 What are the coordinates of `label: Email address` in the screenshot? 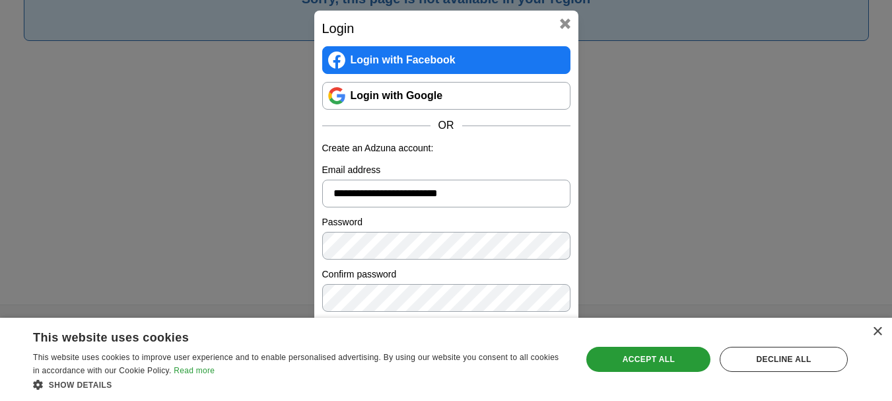 It's located at (447, 170).